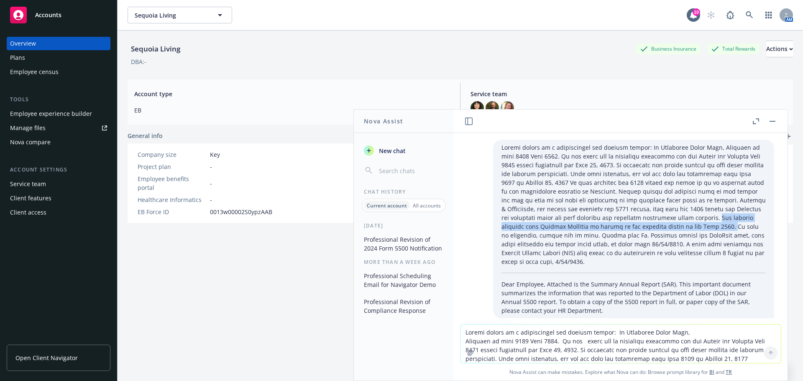  What do you see at coordinates (59, 72) in the screenshot?
I see `a: Employee census` at bounding box center [59, 72].